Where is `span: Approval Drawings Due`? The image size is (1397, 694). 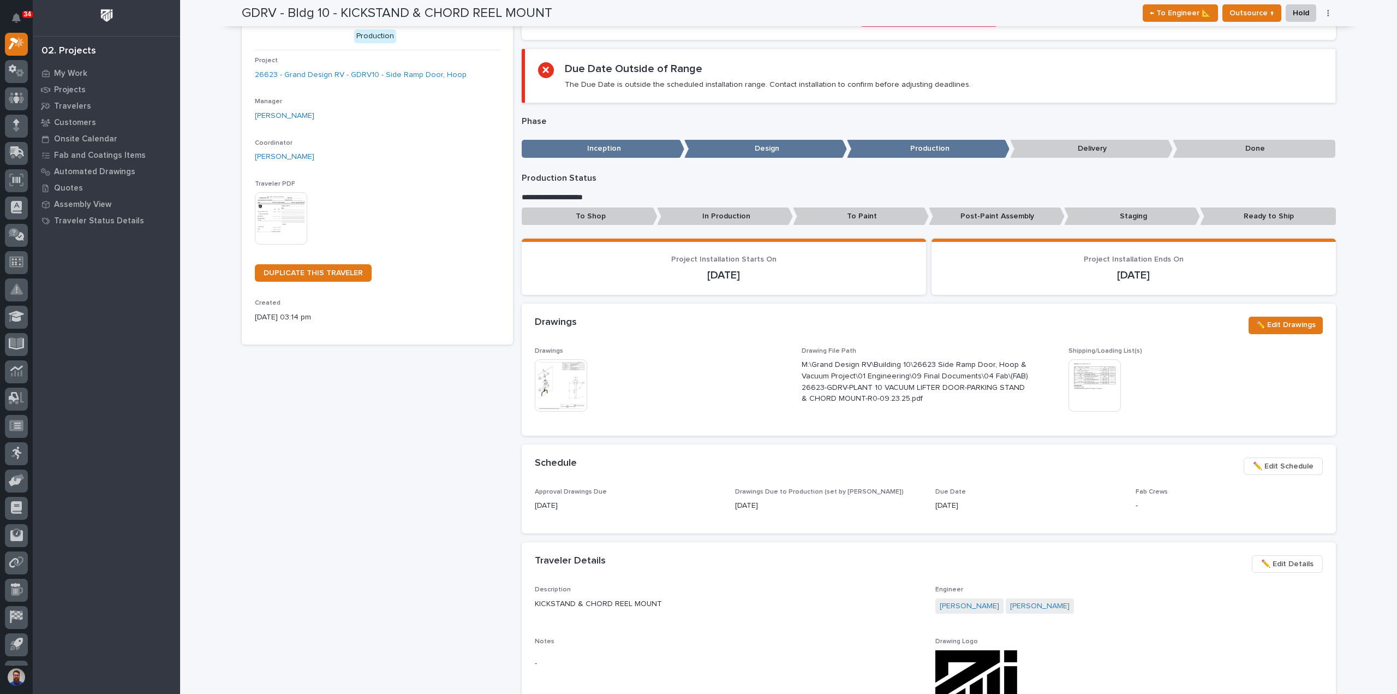 span: Approval Drawings Due is located at coordinates (571, 492).